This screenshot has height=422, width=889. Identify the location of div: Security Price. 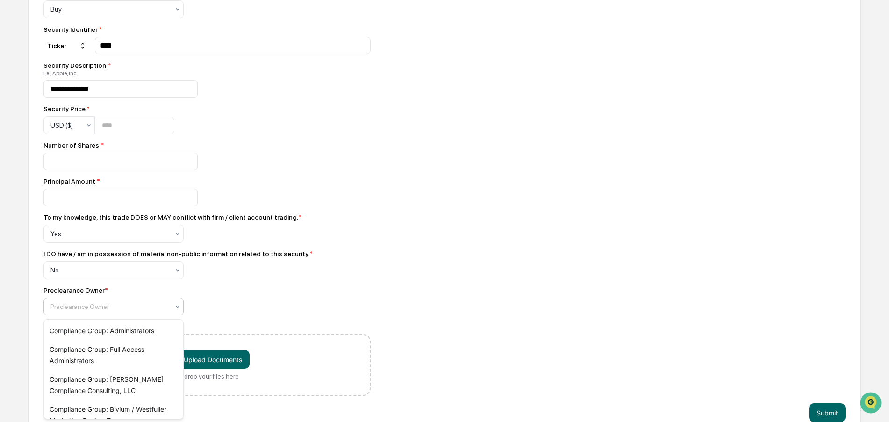
(109, 109).